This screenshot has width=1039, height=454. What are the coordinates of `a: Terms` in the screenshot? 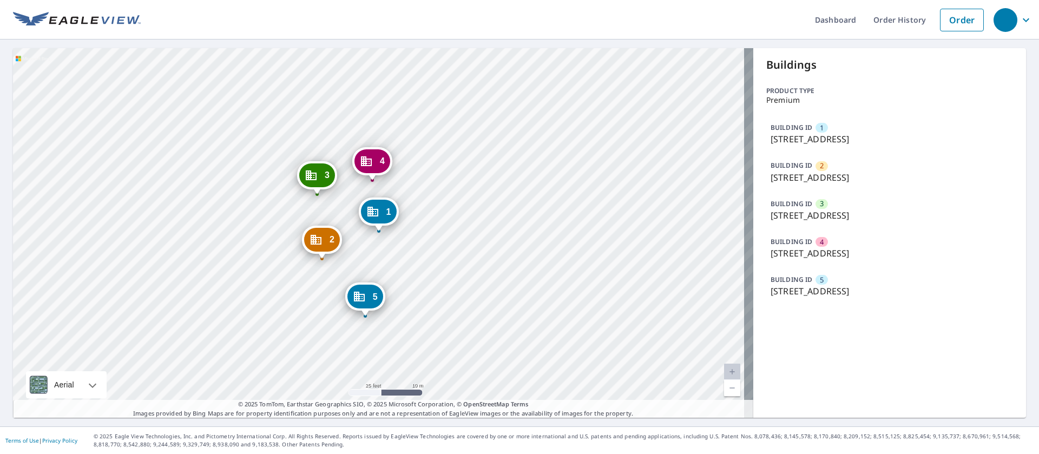 It's located at (520, 404).